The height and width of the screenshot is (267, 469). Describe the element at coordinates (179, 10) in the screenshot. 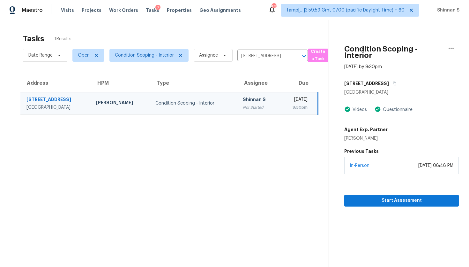

I see `span: Properties` at that location.